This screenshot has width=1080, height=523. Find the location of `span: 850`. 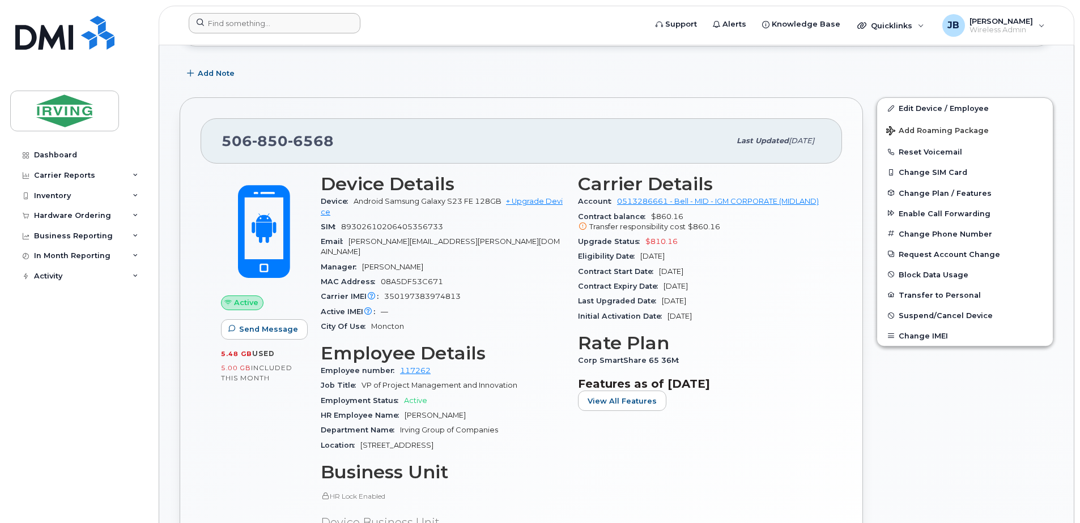

span: 850 is located at coordinates (270, 141).